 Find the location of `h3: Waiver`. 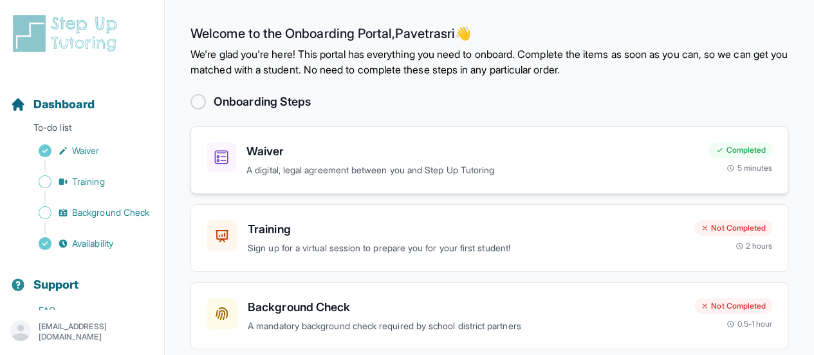

h3: Waiver is located at coordinates (473, 151).